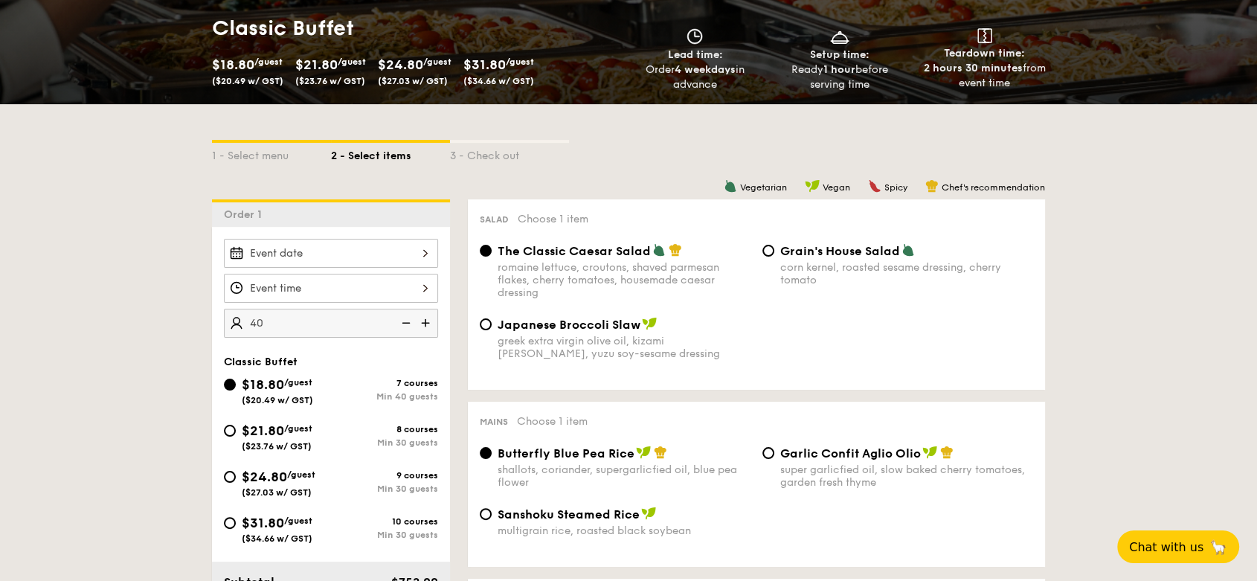 The width and height of the screenshot is (1257, 581). Describe the element at coordinates (391, 153) in the screenshot. I see `div: 2 - Select items` at that location.